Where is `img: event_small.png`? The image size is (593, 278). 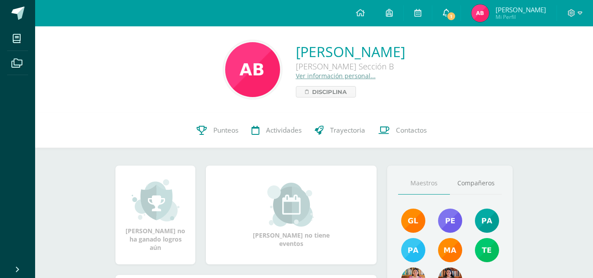 img: event_small.png is located at coordinates (291, 205).